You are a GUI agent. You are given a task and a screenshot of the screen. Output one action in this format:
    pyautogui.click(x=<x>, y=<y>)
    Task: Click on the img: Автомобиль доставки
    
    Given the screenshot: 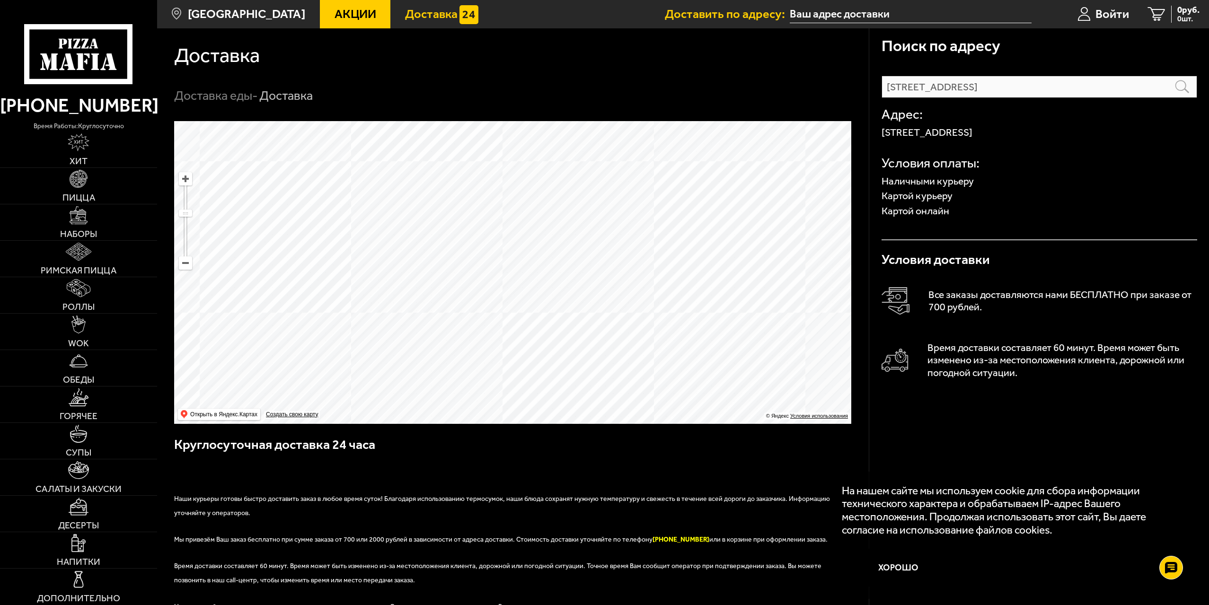 What is the action you would take?
    pyautogui.click(x=894, y=360)
    